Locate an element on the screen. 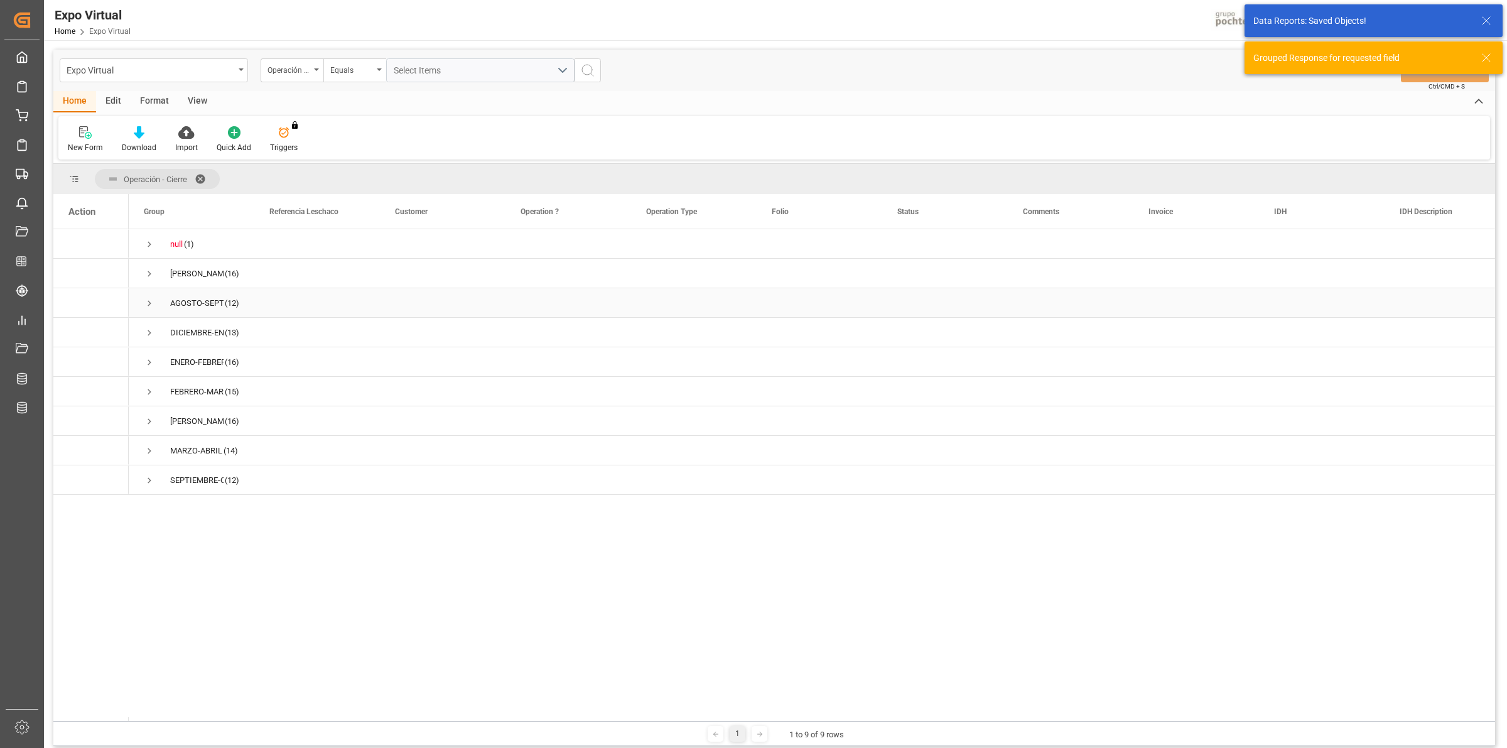  span: Select Items is located at coordinates (420, 70).